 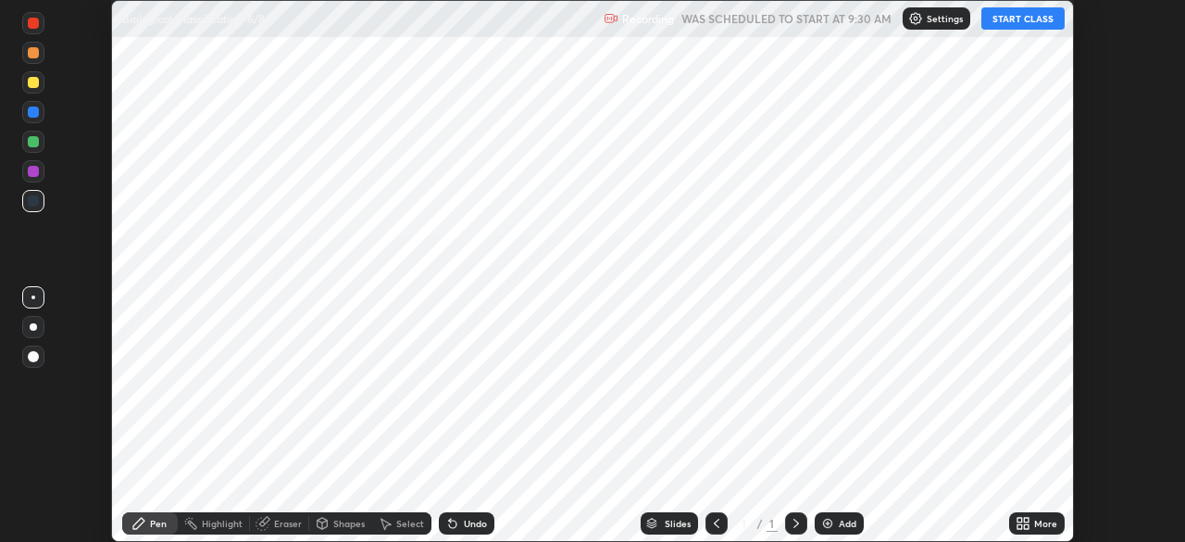 What do you see at coordinates (915, 19) in the screenshot?
I see `img: class-settings-icons` at bounding box center [915, 19].